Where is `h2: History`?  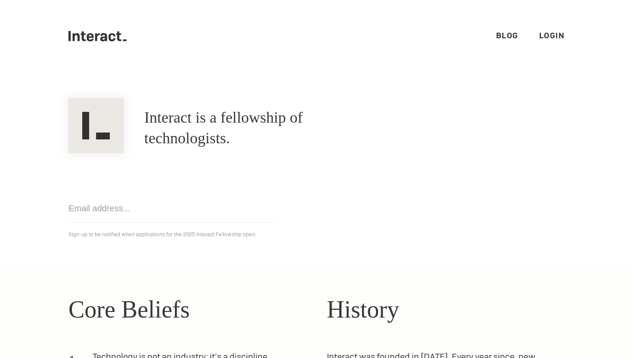
h2: History is located at coordinates (445, 309).